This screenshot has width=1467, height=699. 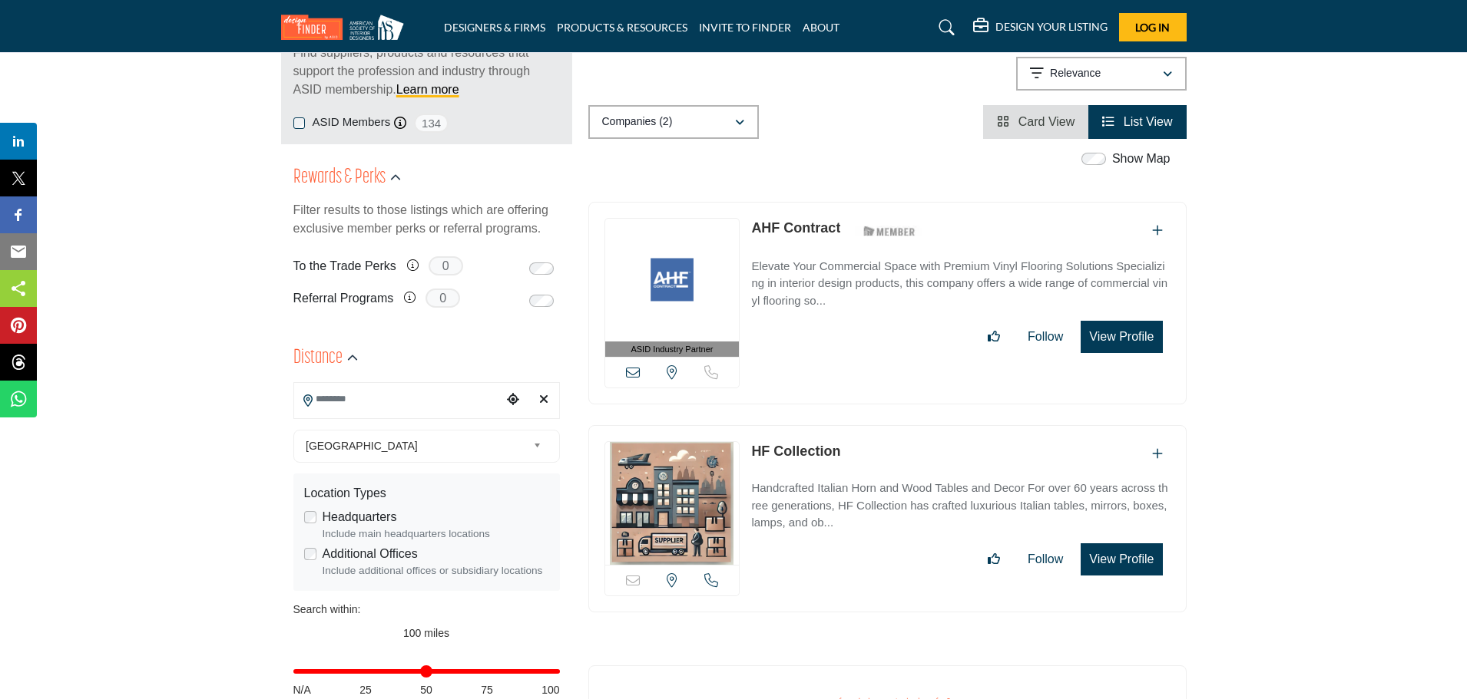 I want to click on p: Find suppliers, products and resources that support the profession and industry through ASID memb..., so click(x=426, y=71).